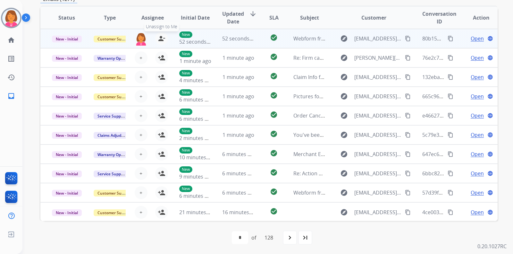 This screenshot has width=513, height=254. I want to click on mat-icon: history, so click(11, 77).